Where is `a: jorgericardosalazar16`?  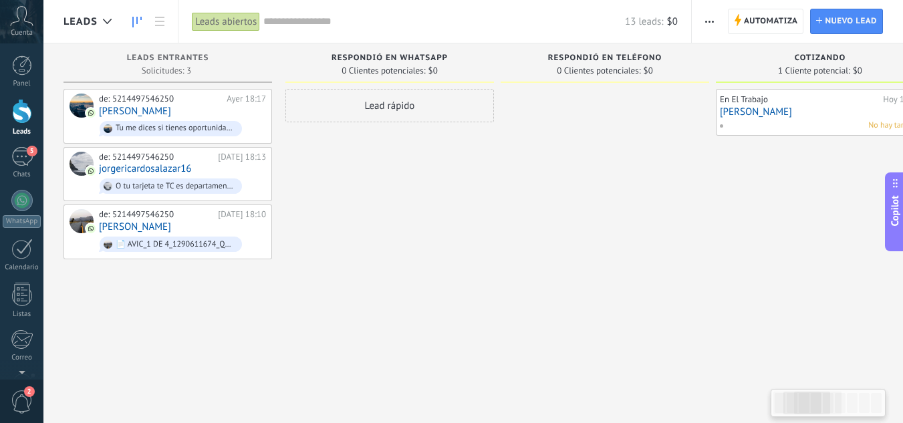 a: jorgericardosalazar16 is located at coordinates (145, 168).